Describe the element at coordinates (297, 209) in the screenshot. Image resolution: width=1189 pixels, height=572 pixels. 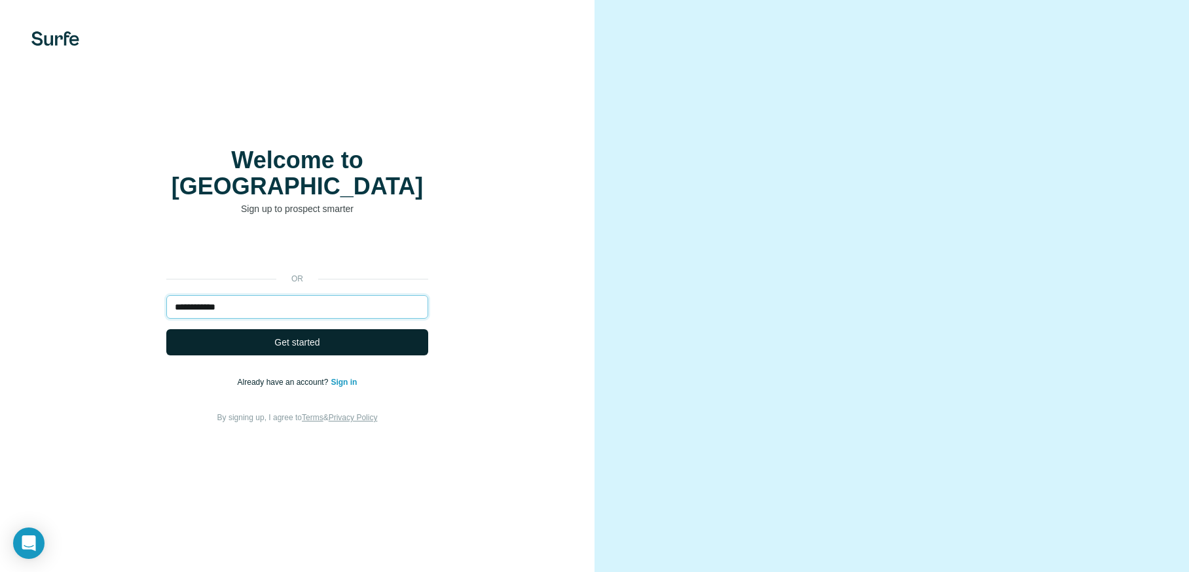
I see `p: Sign up to prospect smarter` at that location.